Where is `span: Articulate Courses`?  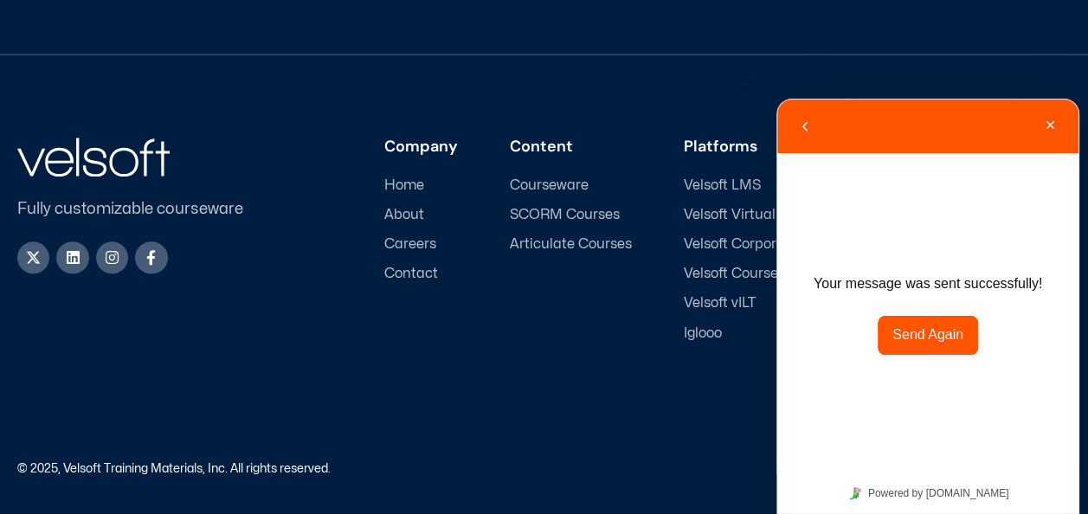 span: Articulate Courses is located at coordinates (570, 244).